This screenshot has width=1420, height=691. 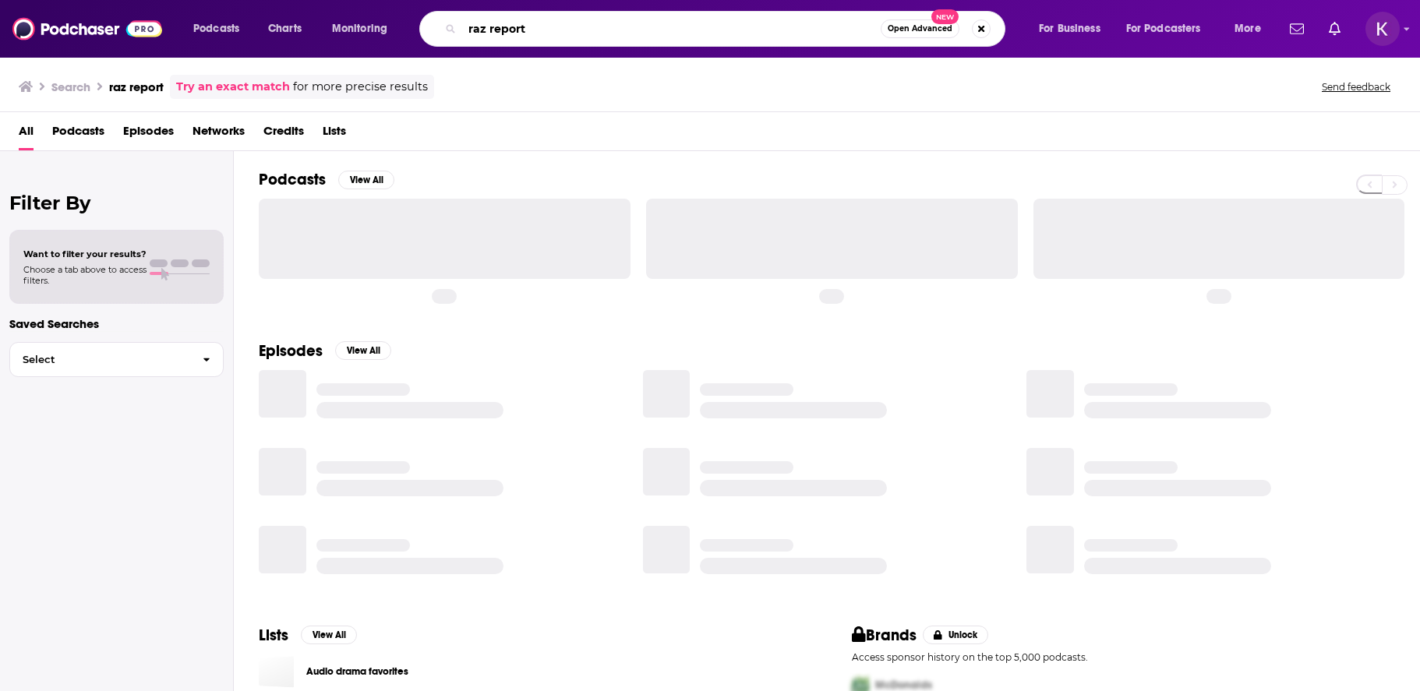 I want to click on button: Send feedback, so click(x=1356, y=87).